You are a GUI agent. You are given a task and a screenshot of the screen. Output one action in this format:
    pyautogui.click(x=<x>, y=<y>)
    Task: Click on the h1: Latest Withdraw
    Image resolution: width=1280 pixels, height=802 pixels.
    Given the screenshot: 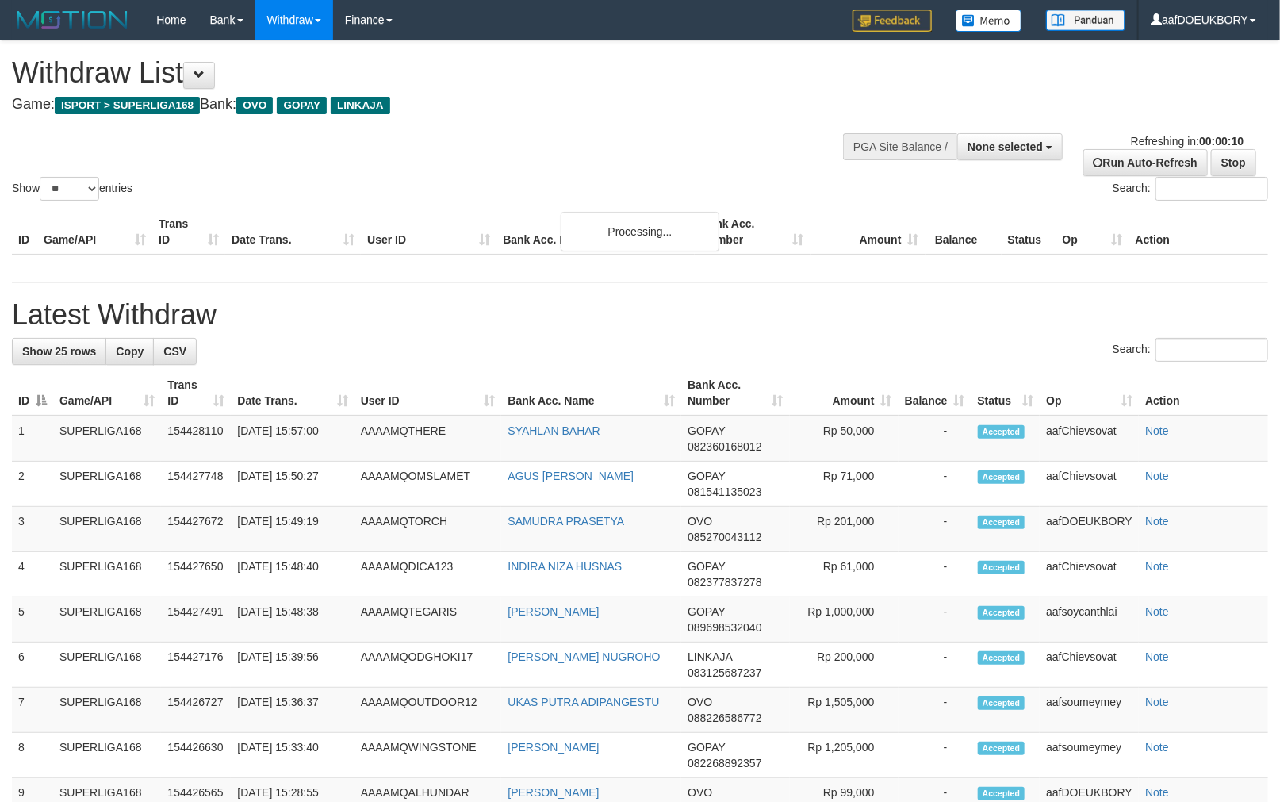 What is the action you would take?
    pyautogui.click(x=640, y=315)
    